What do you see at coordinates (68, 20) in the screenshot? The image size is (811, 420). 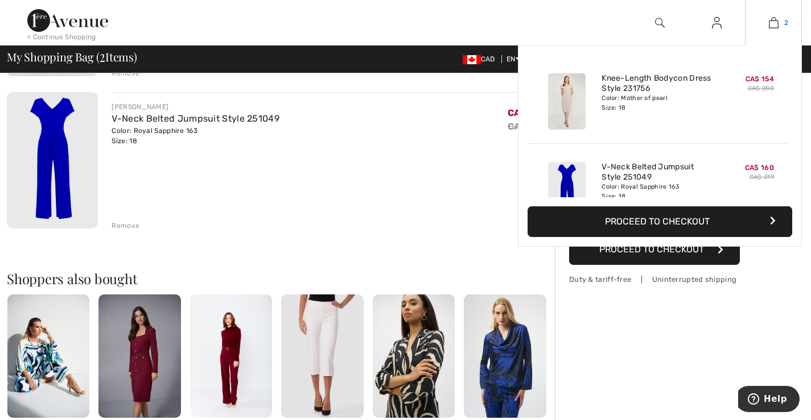 I see `img: 1ère Avenue` at bounding box center [68, 20].